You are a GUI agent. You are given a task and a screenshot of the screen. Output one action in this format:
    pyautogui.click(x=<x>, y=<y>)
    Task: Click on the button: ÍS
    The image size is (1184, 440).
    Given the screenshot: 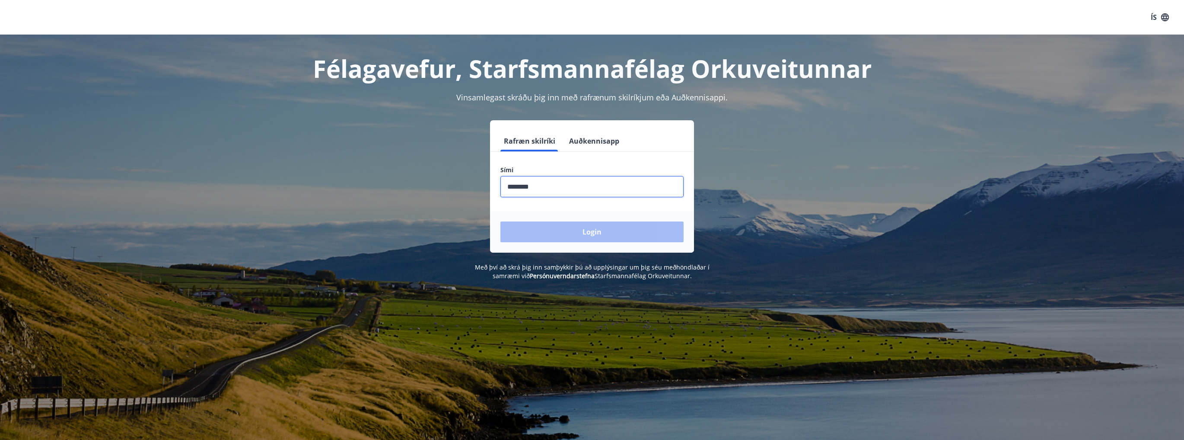 What is the action you would take?
    pyautogui.click(x=1160, y=17)
    